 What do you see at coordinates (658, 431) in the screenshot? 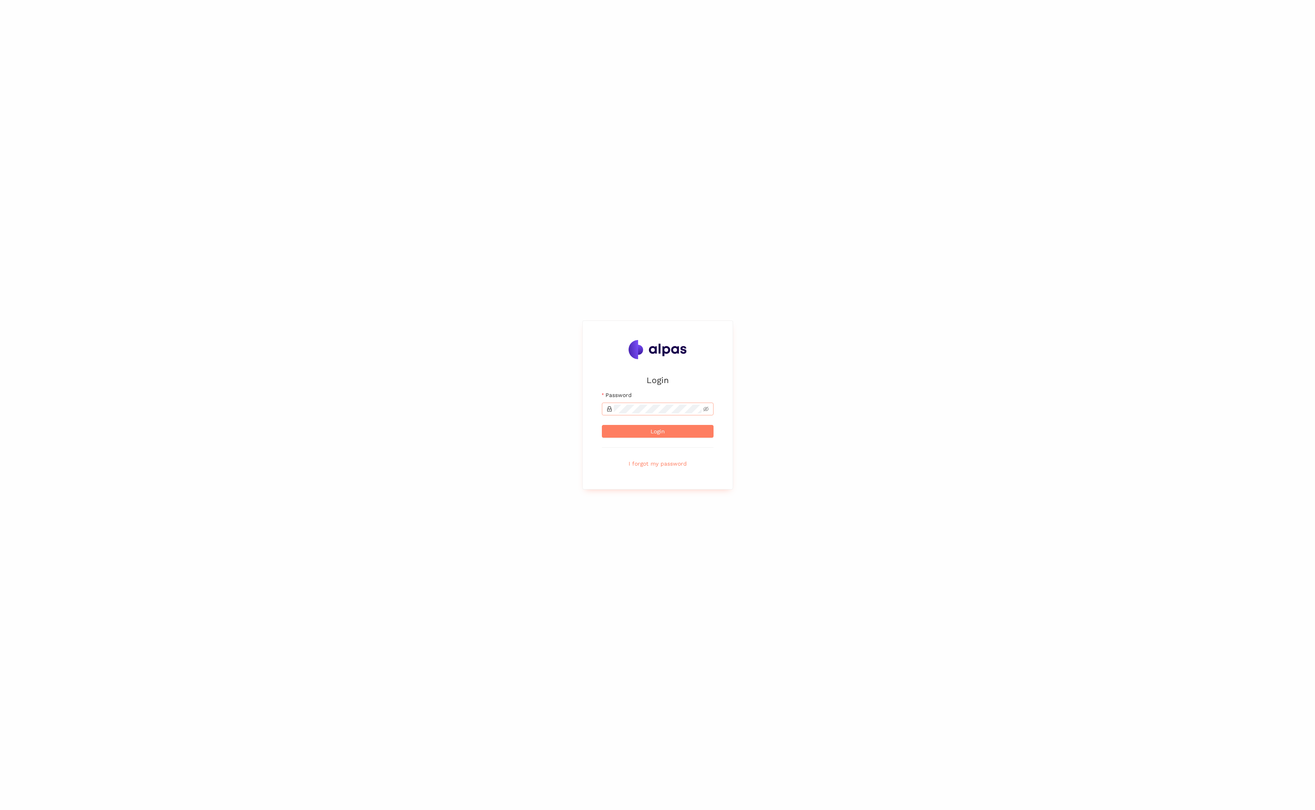
I see `span: Login` at bounding box center [658, 431].